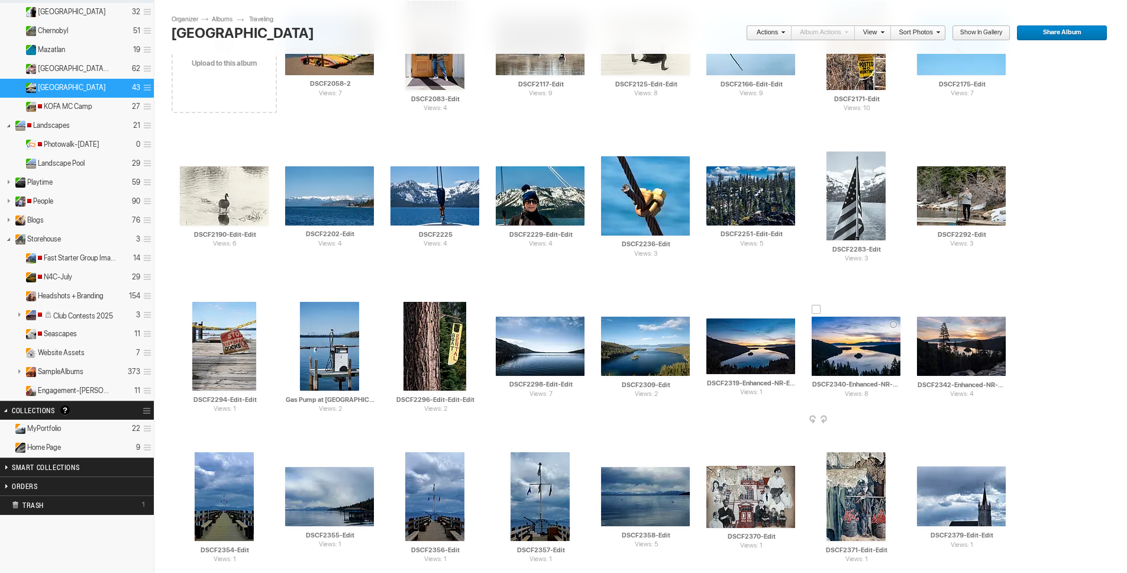 Image resolution: width=1127 pixels, height=573 pixels. What do you see at coordinates (435, 99) in the screenshot?
I see `input: DSCF2083-Edit` at bounding box center [435, 99].